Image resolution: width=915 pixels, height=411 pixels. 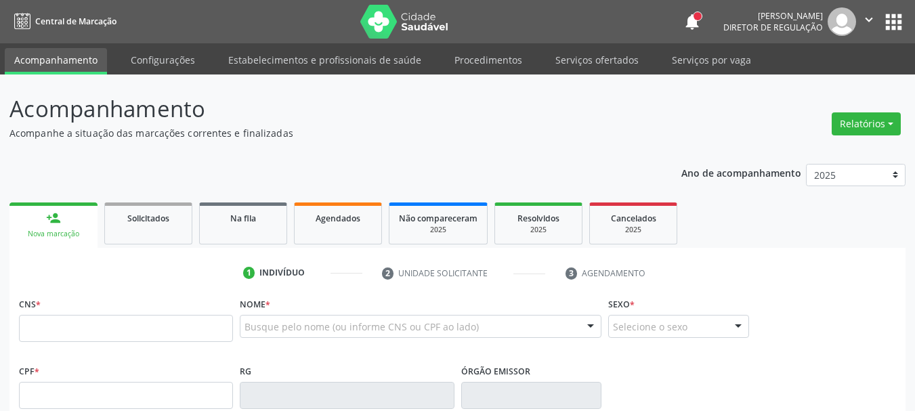 I want to click on span: Selecione o sexo, so click(x=650, y=326).